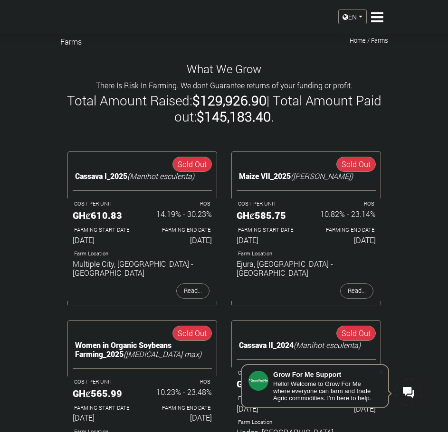  What do you see at coordinates (229, 100) in the screenshot?
I see `b: $129,926.90` at bounding box center [229, 100].